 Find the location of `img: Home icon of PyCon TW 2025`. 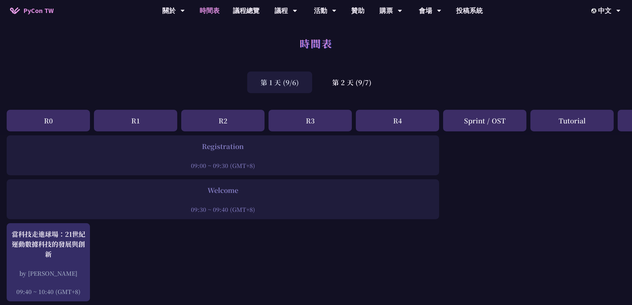

img: Home icon of PyCon TW 2025 is located at coordinates (15, 11).